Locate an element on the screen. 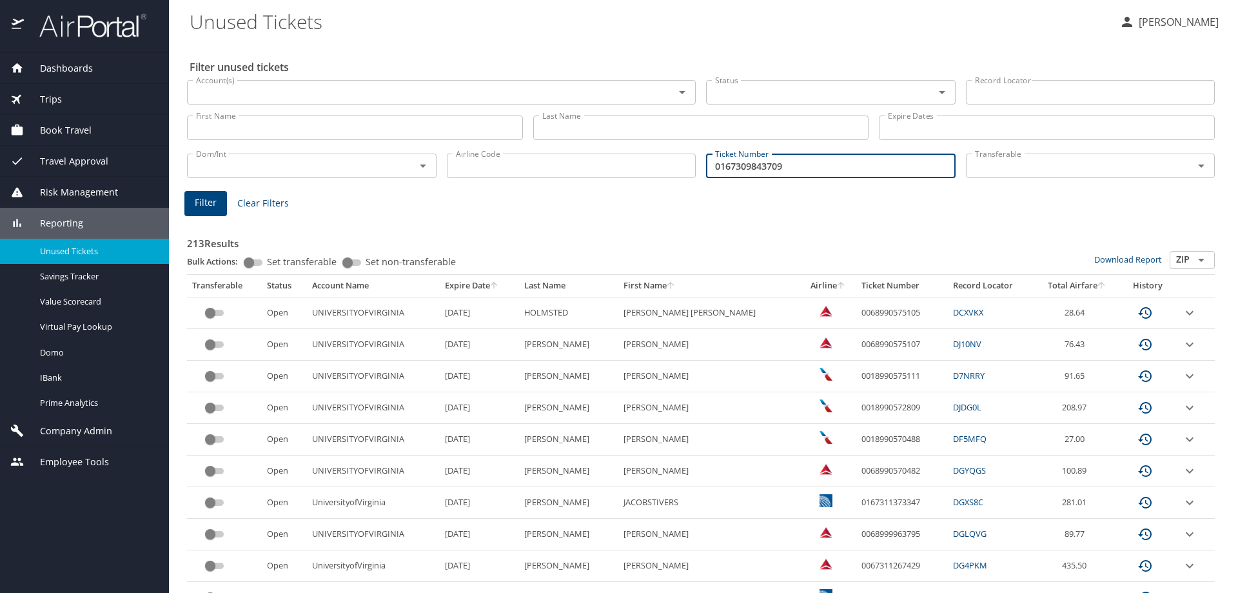 Image resolution: width=1238 pixels, height=593 pixels. th: First Name is located at coordinates (710, 286).